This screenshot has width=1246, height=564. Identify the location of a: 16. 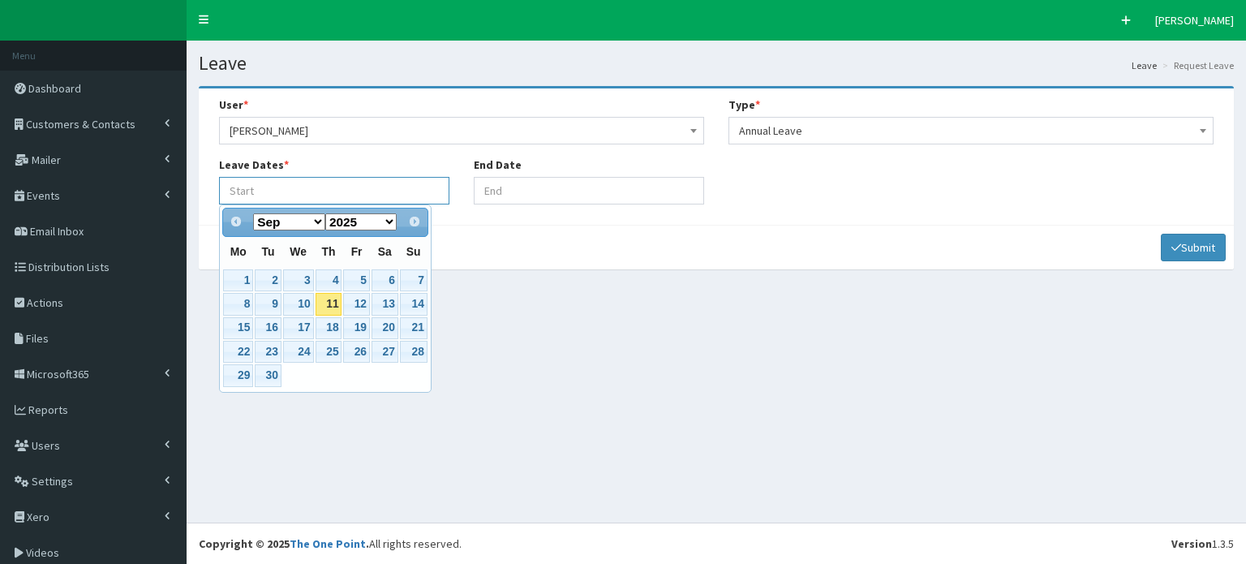
(268, 328).